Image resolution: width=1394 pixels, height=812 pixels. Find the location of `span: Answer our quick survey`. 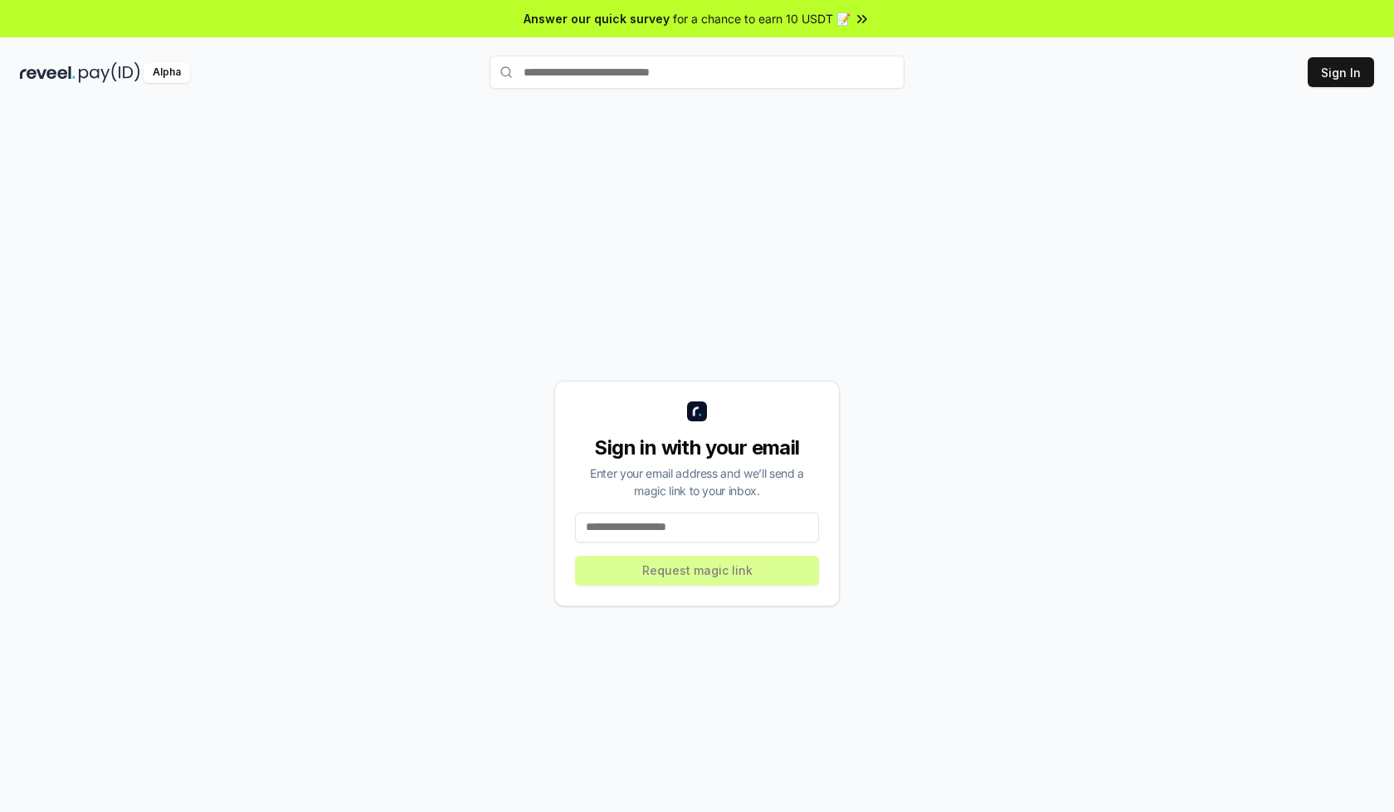

span: Answer our quick survey is located at coordinates (597, 18).